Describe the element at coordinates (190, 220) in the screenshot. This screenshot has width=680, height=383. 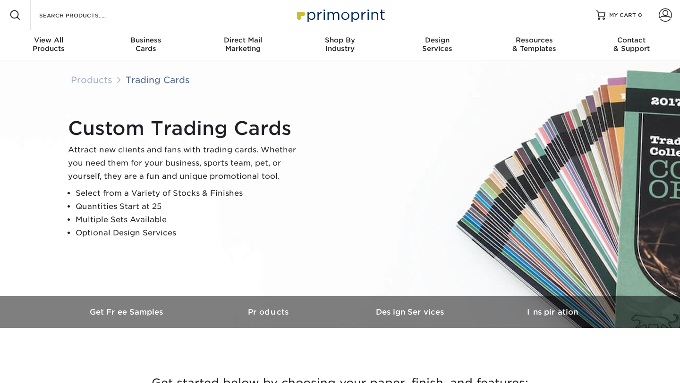
I see `li: Multiple Sets Available` at that location.